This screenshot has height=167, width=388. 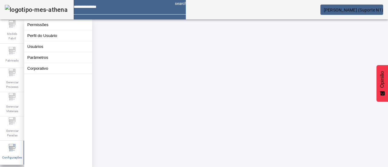 What do you see at coordinates (36, 10) in the screenshot?
I see `img: logotipo-mes-athena` at bounding box center [36, 10].